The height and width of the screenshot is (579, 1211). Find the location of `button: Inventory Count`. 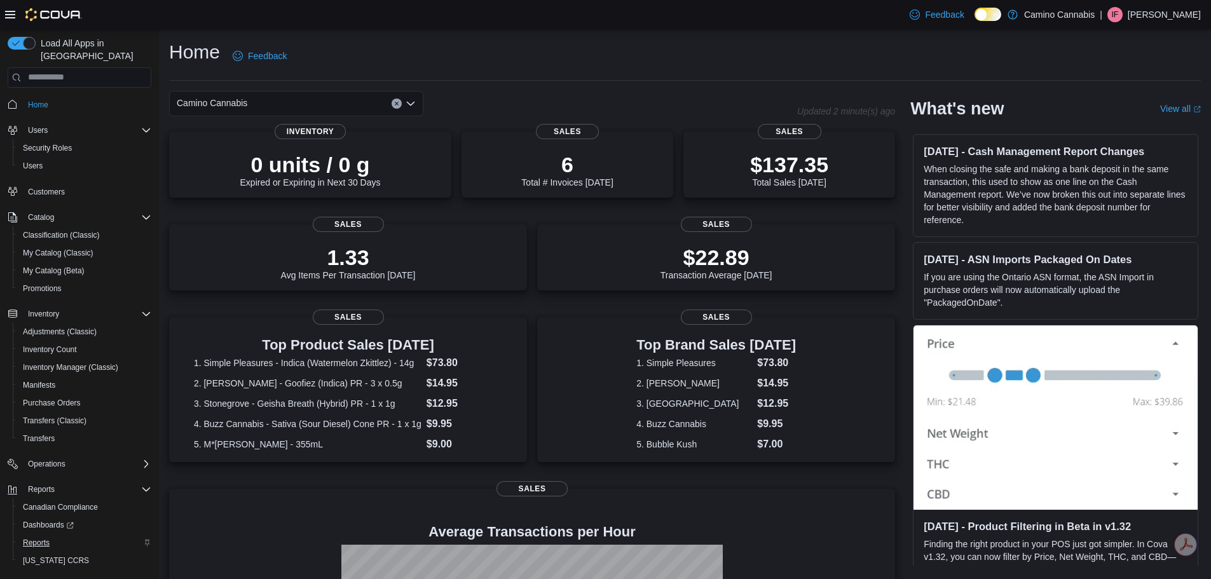

button: Inventory Count is located at coordinates (85, 350).